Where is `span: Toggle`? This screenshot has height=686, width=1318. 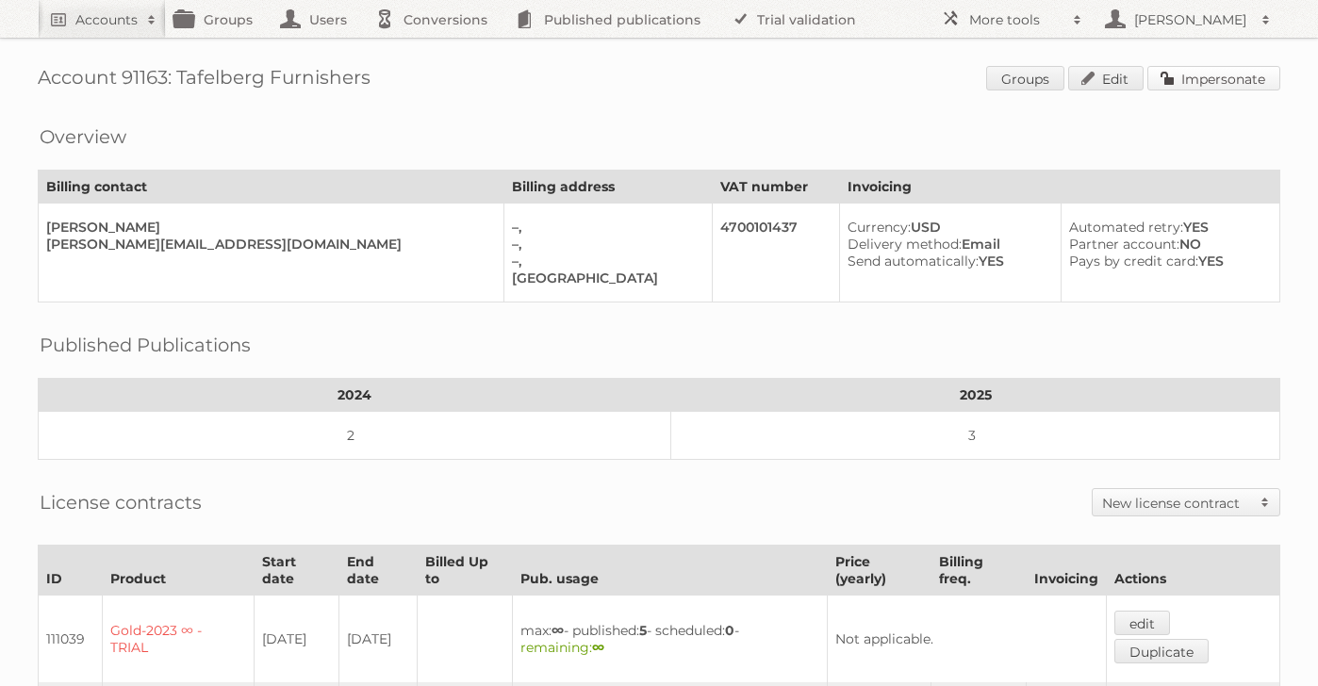 span: Toggle is located at coordinates (1265, 503).